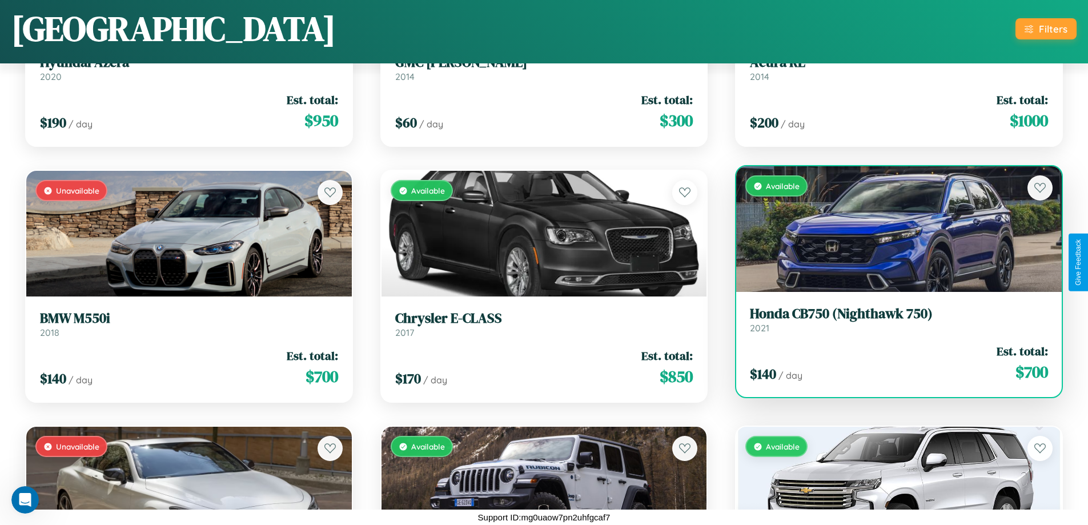  I want to click on p: Support ID: mg0uaow7pn2uhfgcaf7, so click(544, 517).